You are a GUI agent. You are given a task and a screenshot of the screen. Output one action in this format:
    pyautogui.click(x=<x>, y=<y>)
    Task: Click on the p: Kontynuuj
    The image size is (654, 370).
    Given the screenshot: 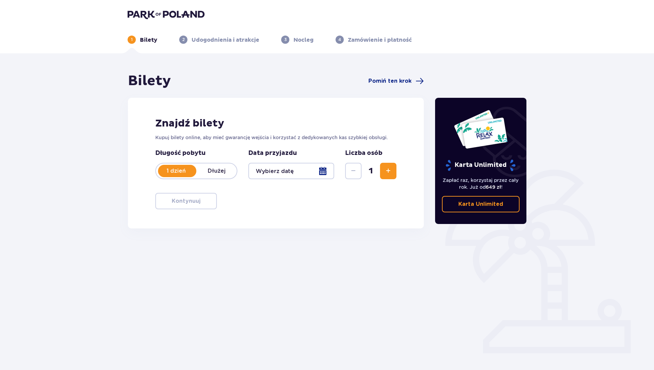 What is the action you would take?
    pyautogui.click(x=186, y=201)
    